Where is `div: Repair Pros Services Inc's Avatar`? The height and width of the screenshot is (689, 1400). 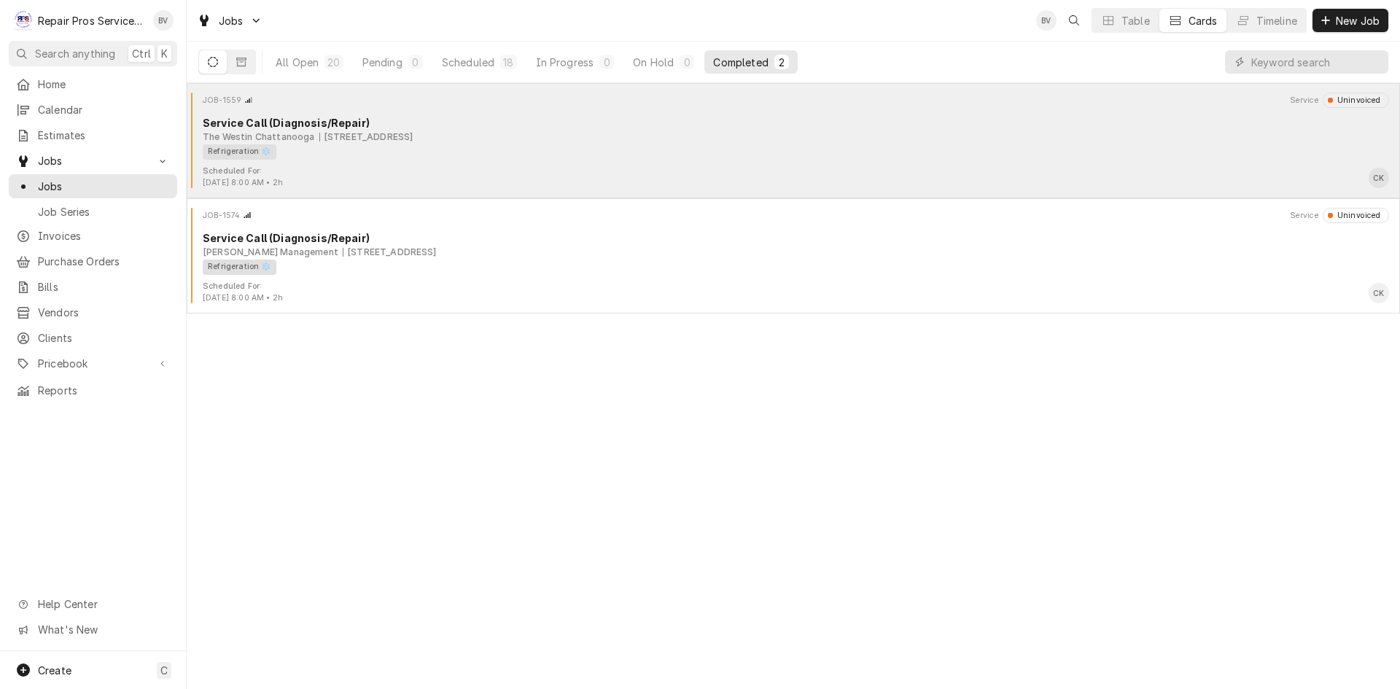
div: Repair Pros Services Inc's Avatar is located at coordinates (23, 20).